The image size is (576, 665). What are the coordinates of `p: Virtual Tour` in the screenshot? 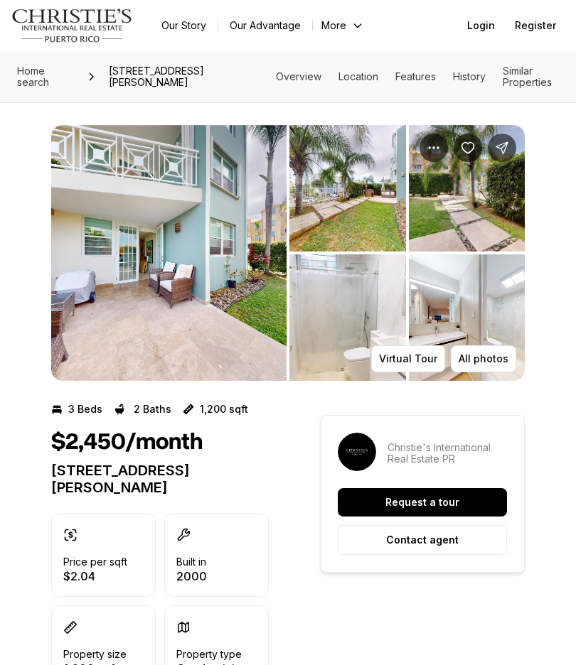 It's located at (408, 359).